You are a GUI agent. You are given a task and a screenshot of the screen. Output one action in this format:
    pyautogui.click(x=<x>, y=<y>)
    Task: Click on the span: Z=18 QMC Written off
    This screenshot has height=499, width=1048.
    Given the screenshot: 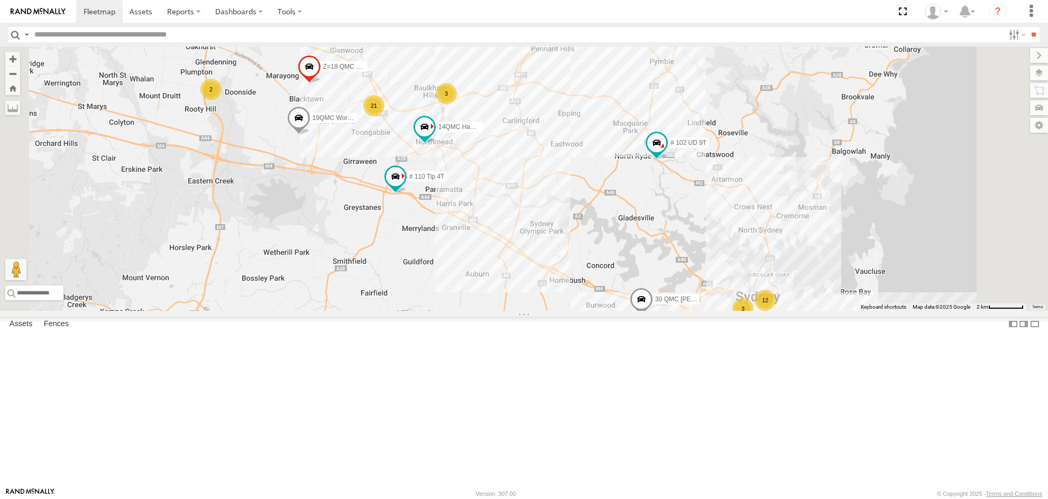 What is the action you would take?
    pyautogui.click(x=354, y=67)
    